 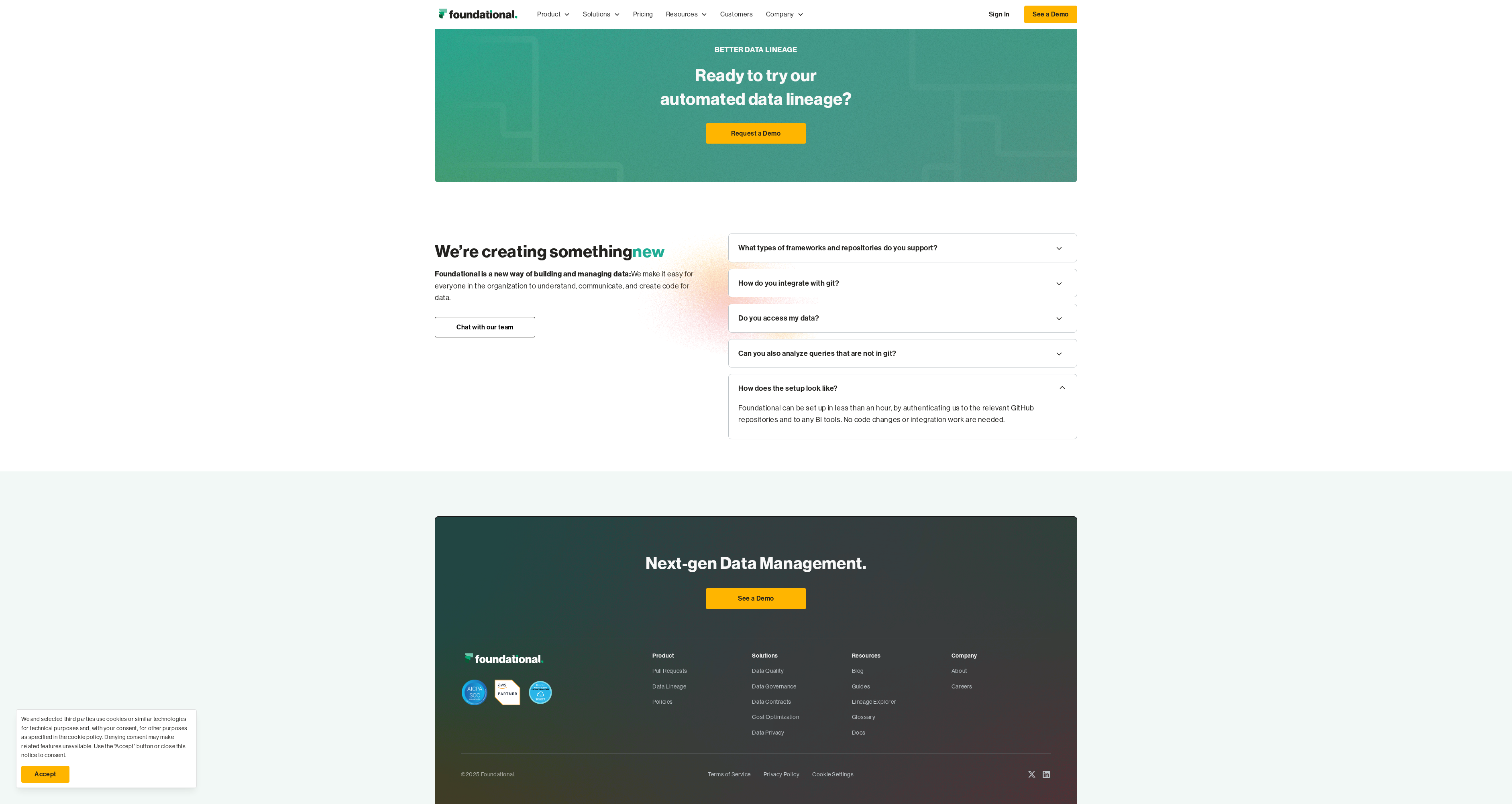 I want to click on div: Chat Widget, so click(x=1440, y=758).